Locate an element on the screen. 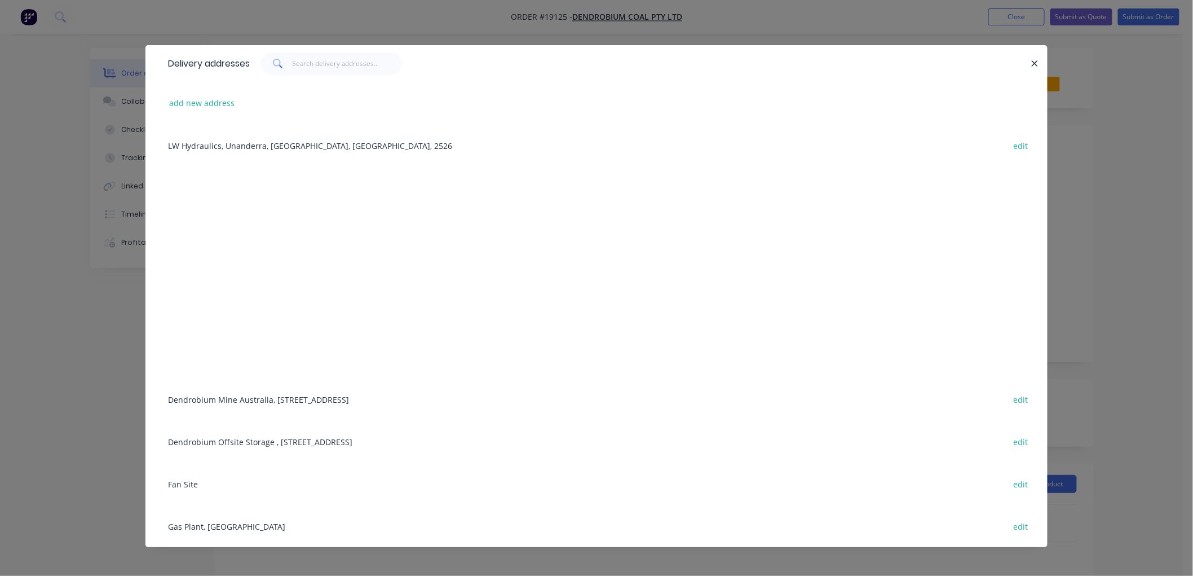  input: Search delivery addresses... is located at coordinates (347, 64).